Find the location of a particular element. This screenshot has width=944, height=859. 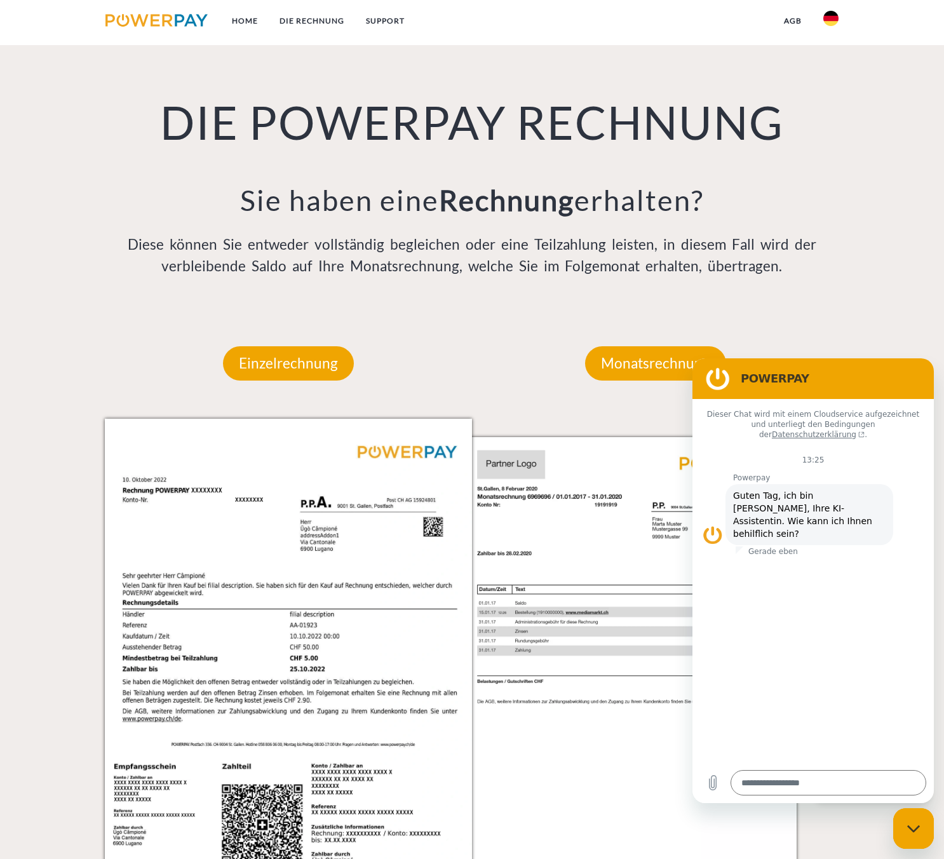

p: Monatsrechnung is located at coordinates (656, 363).